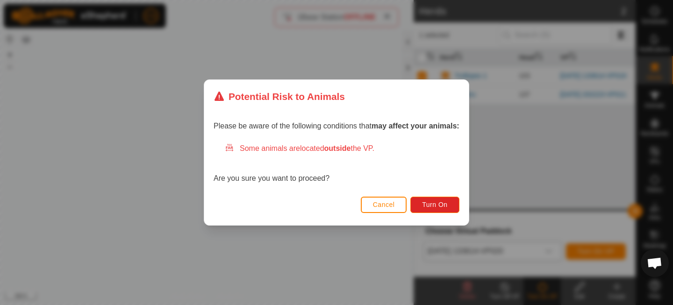  I want to click on div: Are you sure you want to proceed?, so click(337, 164).